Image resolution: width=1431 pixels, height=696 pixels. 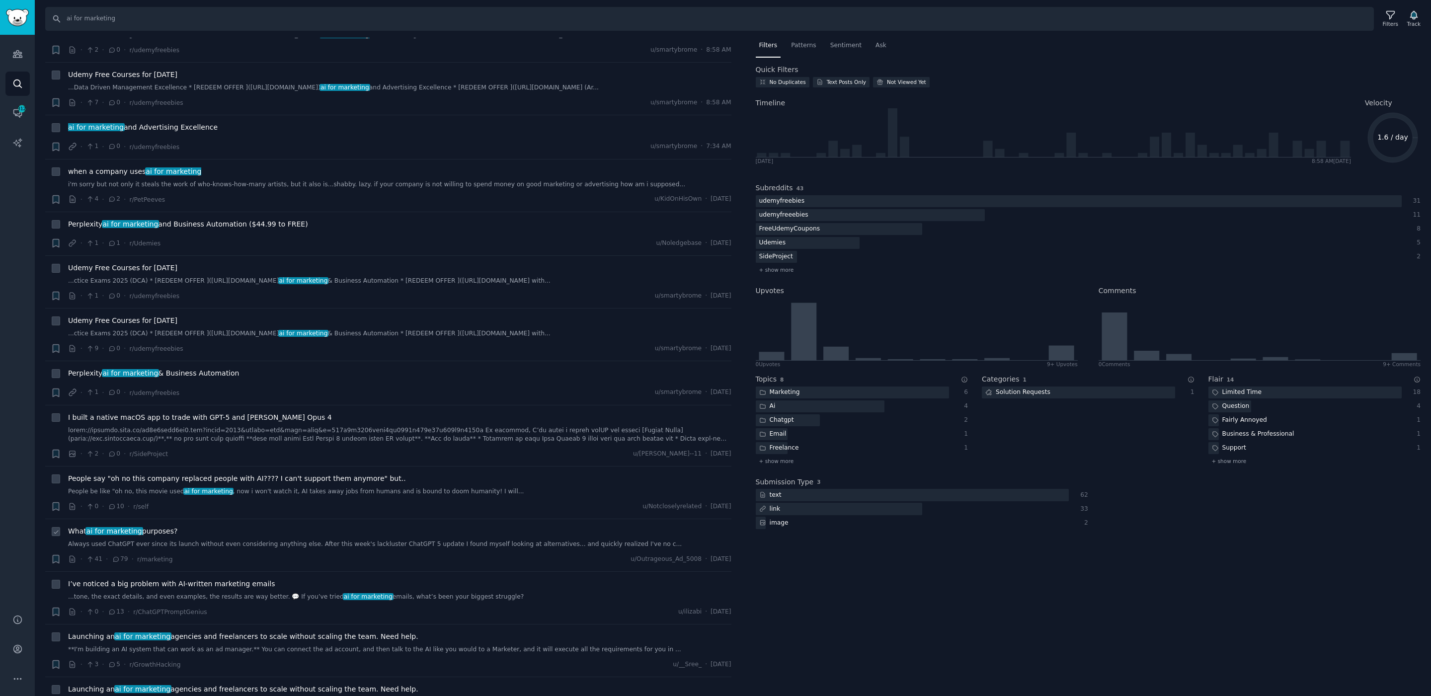 What do you see at coordinates (1000, 379) in the screenshot?
I see `h2: Categories` at bounding box center [1000, 379].